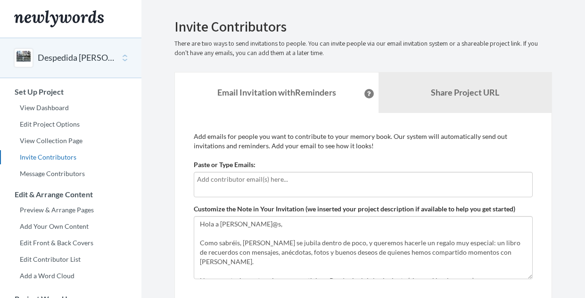 This screenshot has width=585, height=298. Describe the element at coordinates (59, 19) in the screenshot. I see `img: Newlywords logo` at that location.